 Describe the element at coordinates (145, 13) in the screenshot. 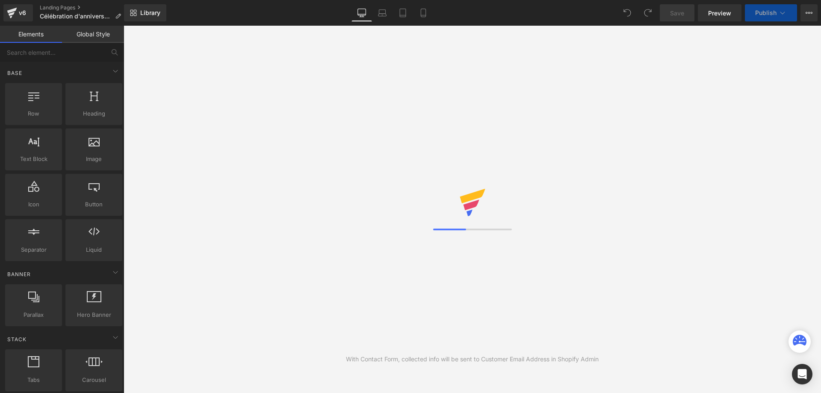

I see `a: New Library` at that location.